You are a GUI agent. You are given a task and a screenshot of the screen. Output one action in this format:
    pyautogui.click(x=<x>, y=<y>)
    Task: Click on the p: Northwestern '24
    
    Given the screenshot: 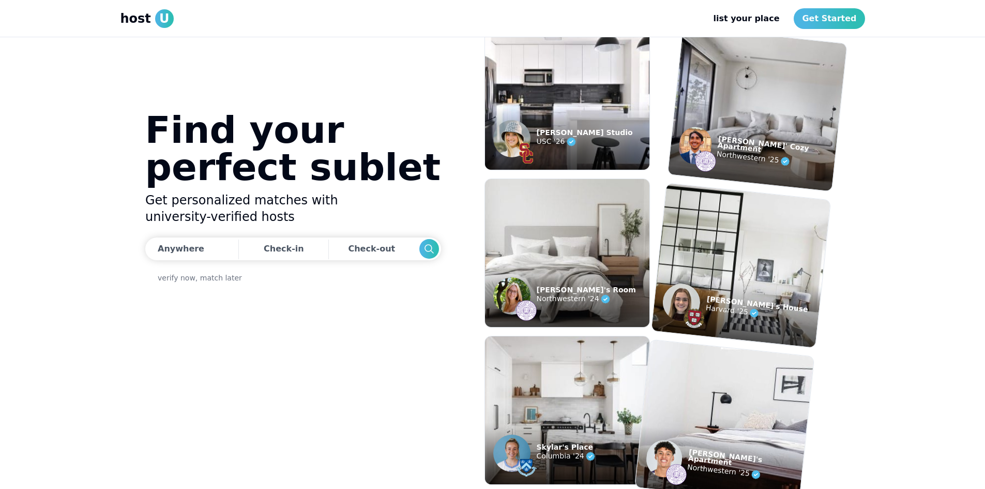 What is the action you would take?
    pyautogui.click(x=586, y=299)
    